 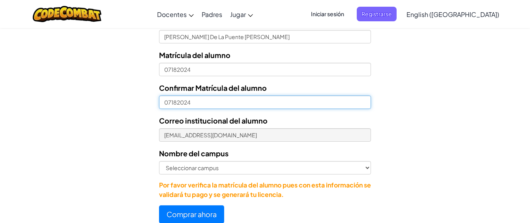 I want to click on a: Logotipo de CodeCombat, so click(x=67, y=14).